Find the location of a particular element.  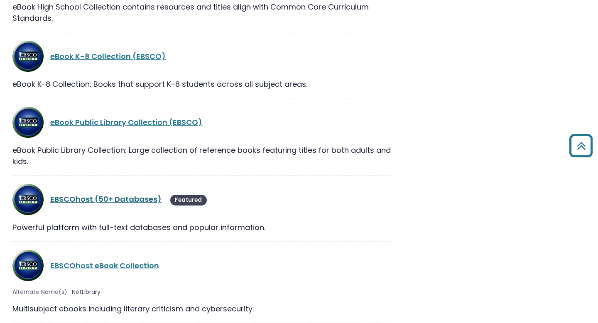

span: NetLibrary is located at coordinates (86, 292).